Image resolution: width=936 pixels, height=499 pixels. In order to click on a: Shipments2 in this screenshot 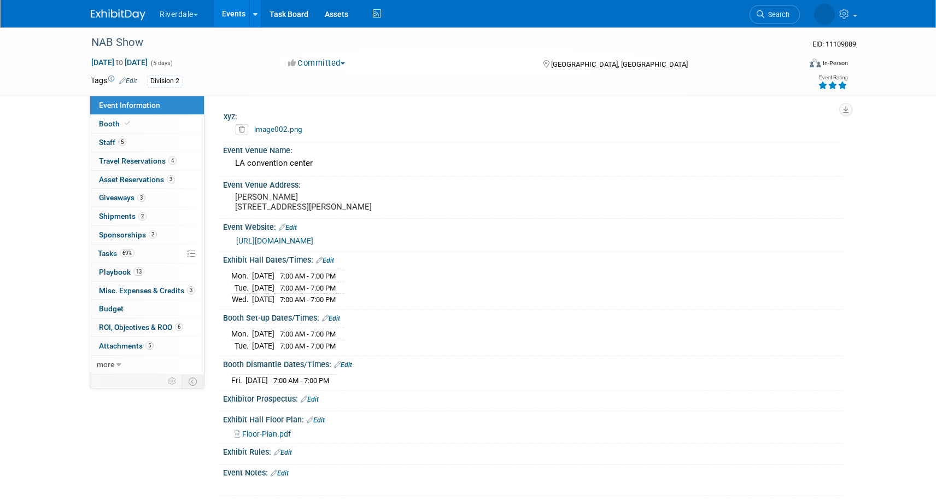, I will do `click(147, 216)`.